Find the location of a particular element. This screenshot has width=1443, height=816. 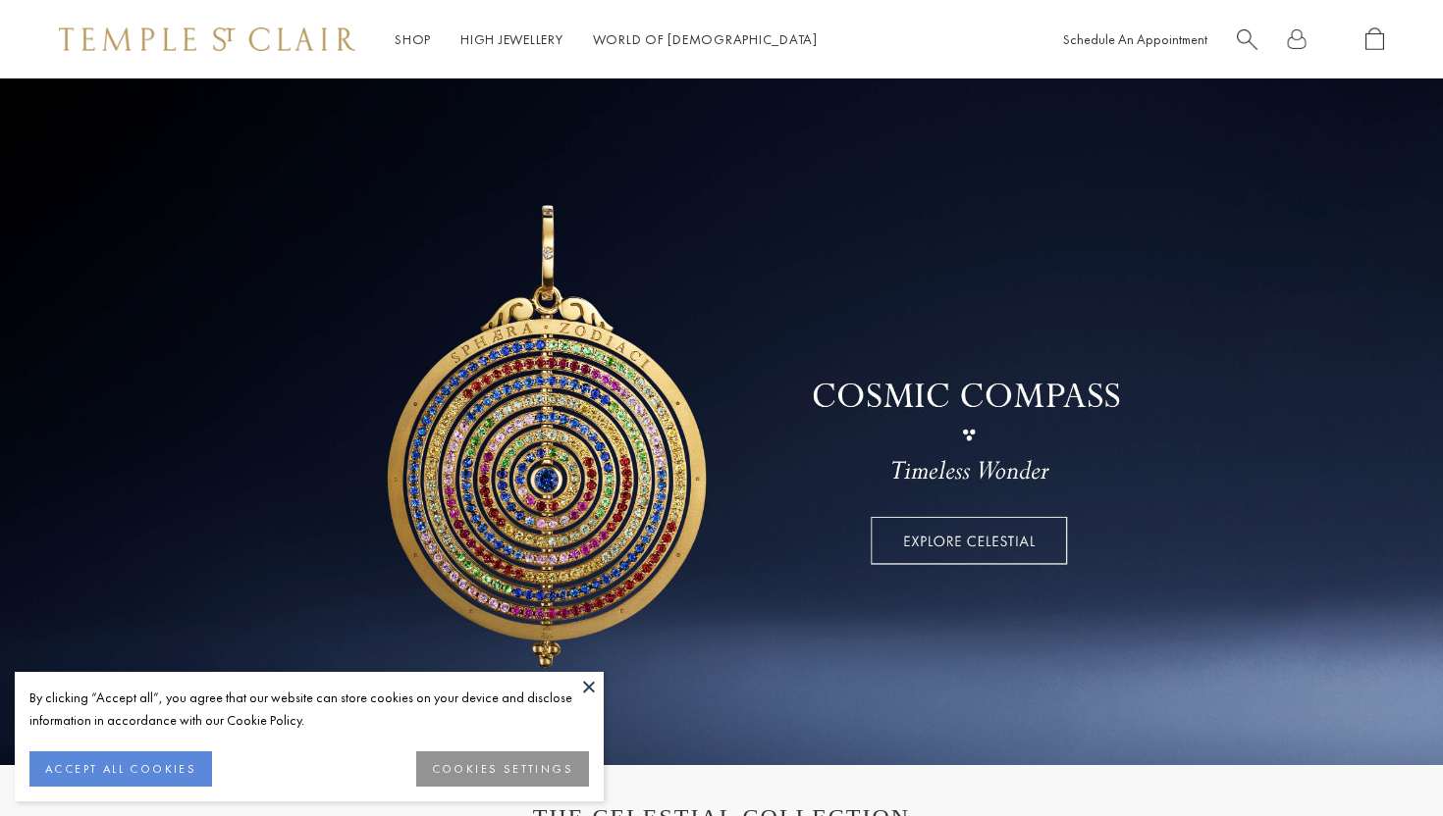

nav: Main navigation is located at coordinates (605, 39).